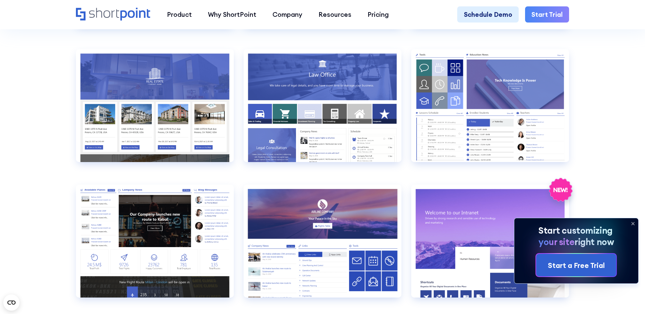  What do you see at coordinates (378, 14) in the screenshot?
I see `a: Pricing` at bounding box center [378, 14].